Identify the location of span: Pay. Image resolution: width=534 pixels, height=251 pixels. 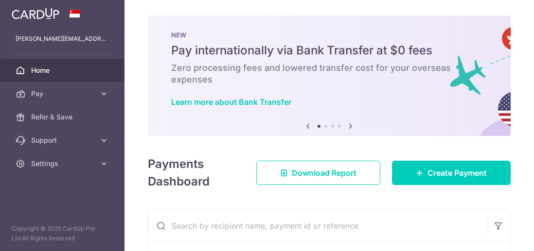
(63, 94).